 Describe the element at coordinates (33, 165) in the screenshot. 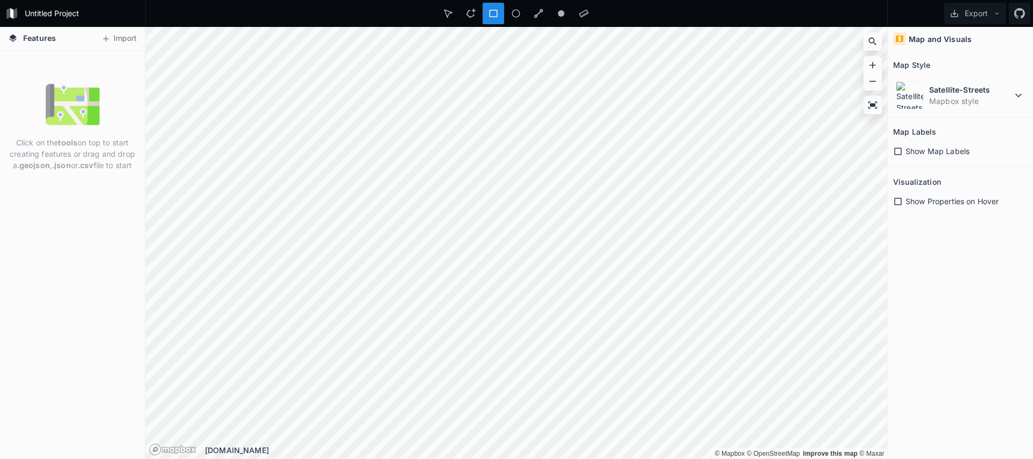

I see `strong: .geojson` at that location.